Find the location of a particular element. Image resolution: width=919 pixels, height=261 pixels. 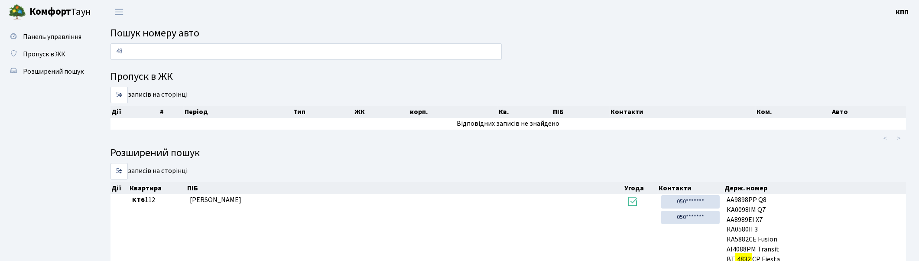

span: Розширений пошук is located at coordinates (53, 72).